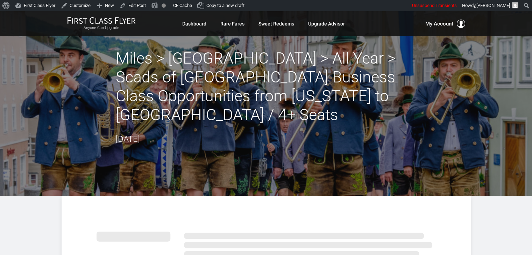 This screenshot has height=255, width=532. Describe the element at coordinates (276, 24) in the screenshot. I see `a: Sweet Redeems` at that location.